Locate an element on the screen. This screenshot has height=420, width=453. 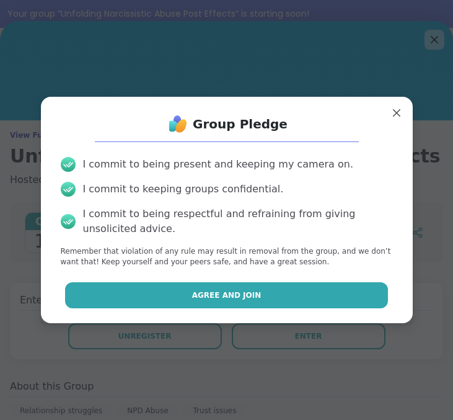
div: I commit to being respectful and refraining from giving unsolicited advice. is located at coordinates (238, 221).